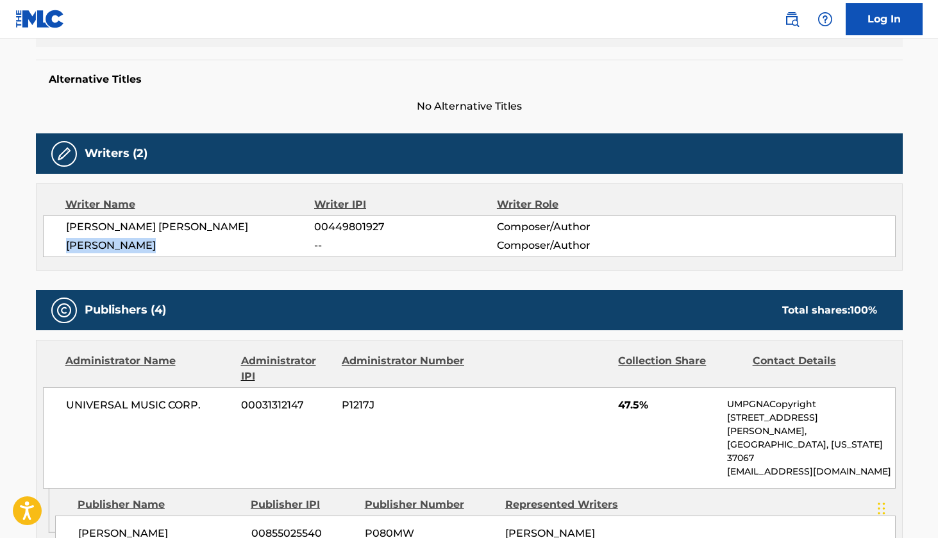 The width and height of the screenshot is (938, 538). What do you see at coordinates (190, 205) in the screenshot?
I see `div: Writer Name` at bounding box center [190, 205].